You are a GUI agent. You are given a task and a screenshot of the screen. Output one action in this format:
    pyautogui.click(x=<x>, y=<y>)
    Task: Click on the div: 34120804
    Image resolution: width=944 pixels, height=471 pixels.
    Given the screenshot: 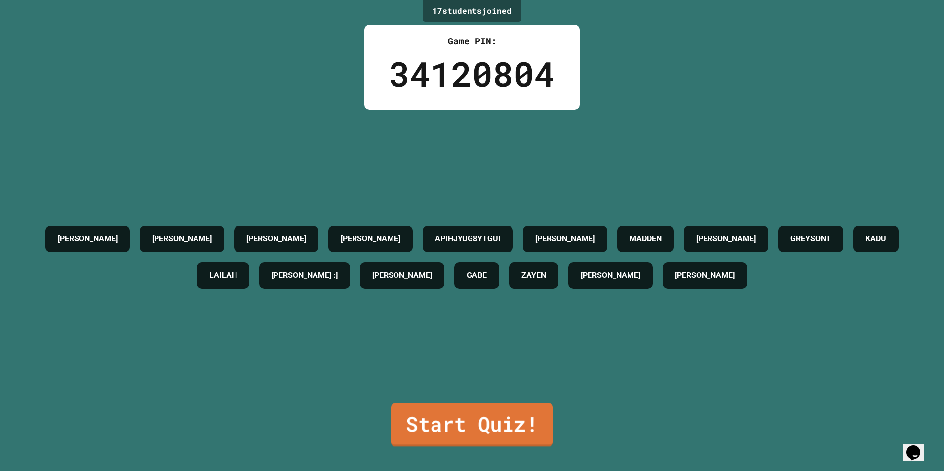 What is the action you would take?
    pyautogui.click(x=472, y=74)
    